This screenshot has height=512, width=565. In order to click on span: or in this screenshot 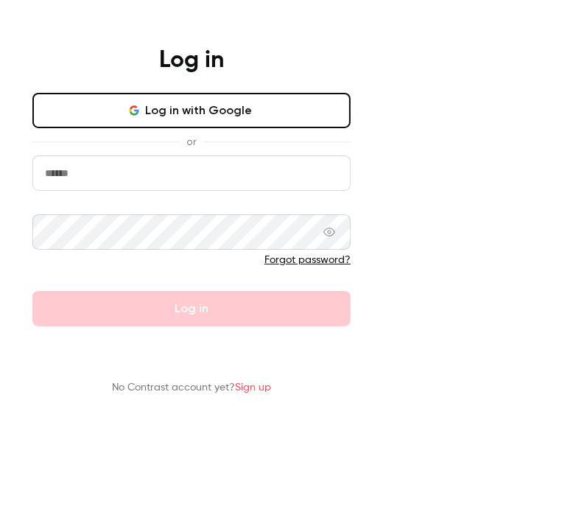, I will do `click(192, 142)`.